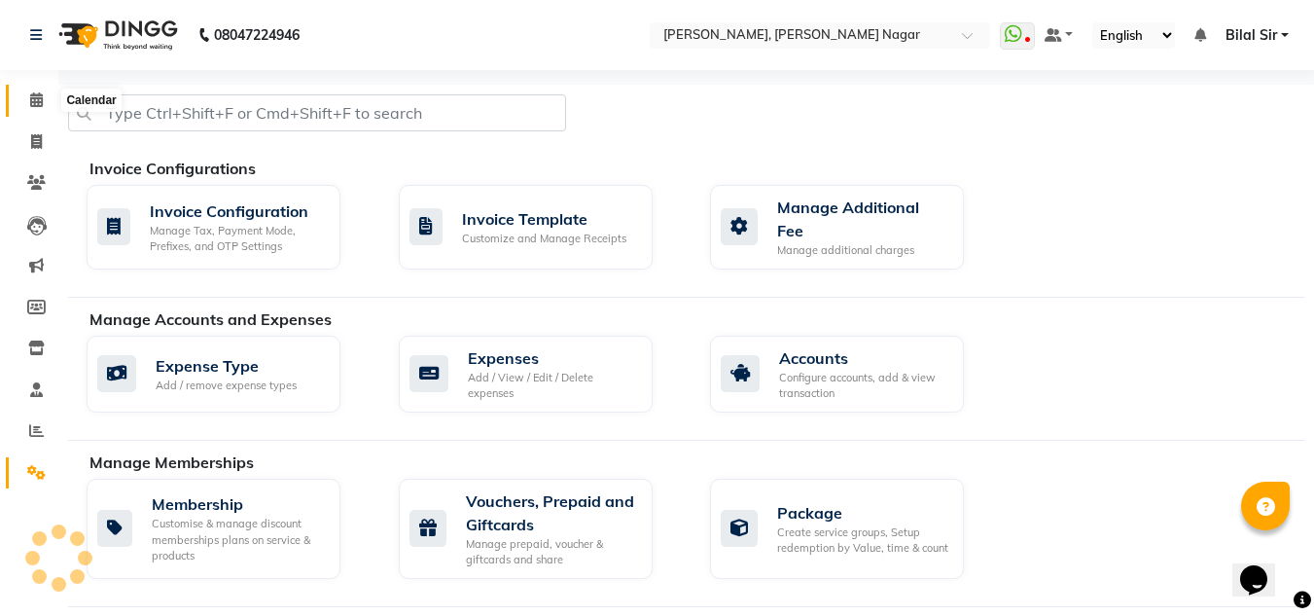 The image size is (1314, 616). Describe the element at coordinates (864, 385) in the screenshot. I see `div: Configure accounts, add & view transaction` at that location.